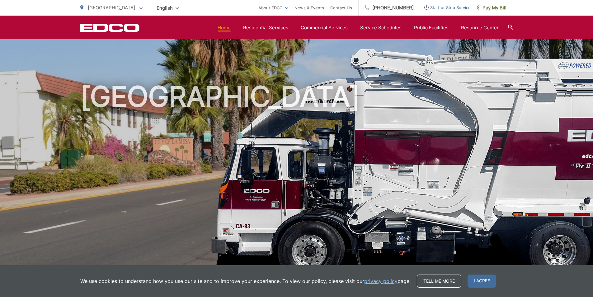  Describe the element at coordinates (482, 281) in the screenshot. I see `span: I agree` at that location.